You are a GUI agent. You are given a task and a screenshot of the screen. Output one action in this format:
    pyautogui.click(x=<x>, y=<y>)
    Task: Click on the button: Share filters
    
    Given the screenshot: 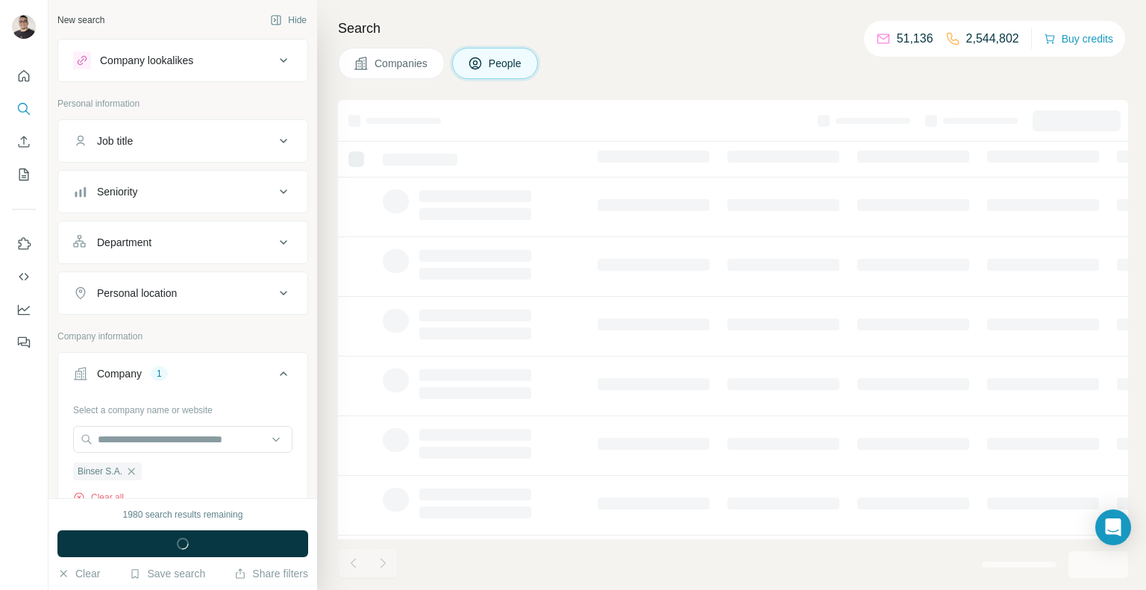 What is the action you would take?
    pyautogui.click(x=271, y=574)
    